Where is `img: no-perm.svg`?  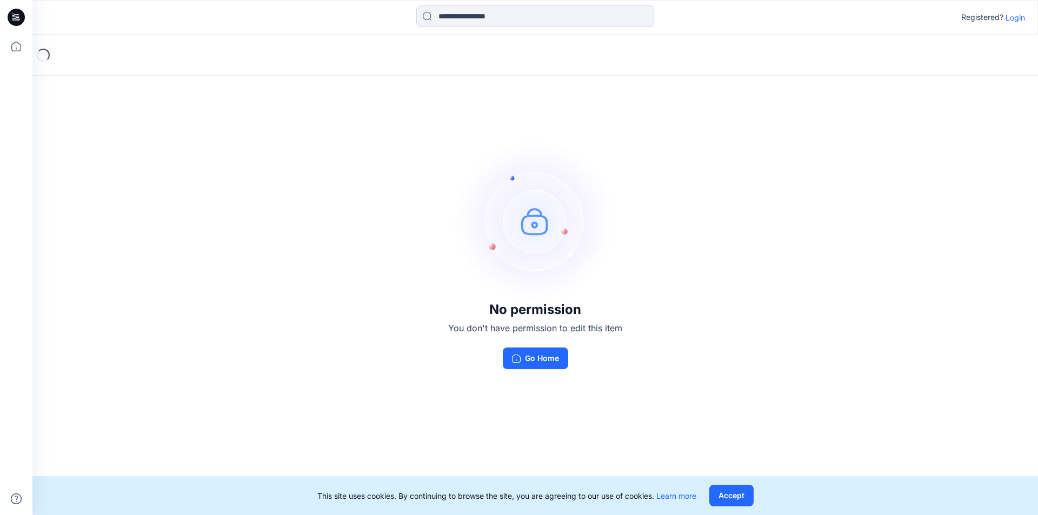 img: no-perm.svg is located at coordinates (535, 221).